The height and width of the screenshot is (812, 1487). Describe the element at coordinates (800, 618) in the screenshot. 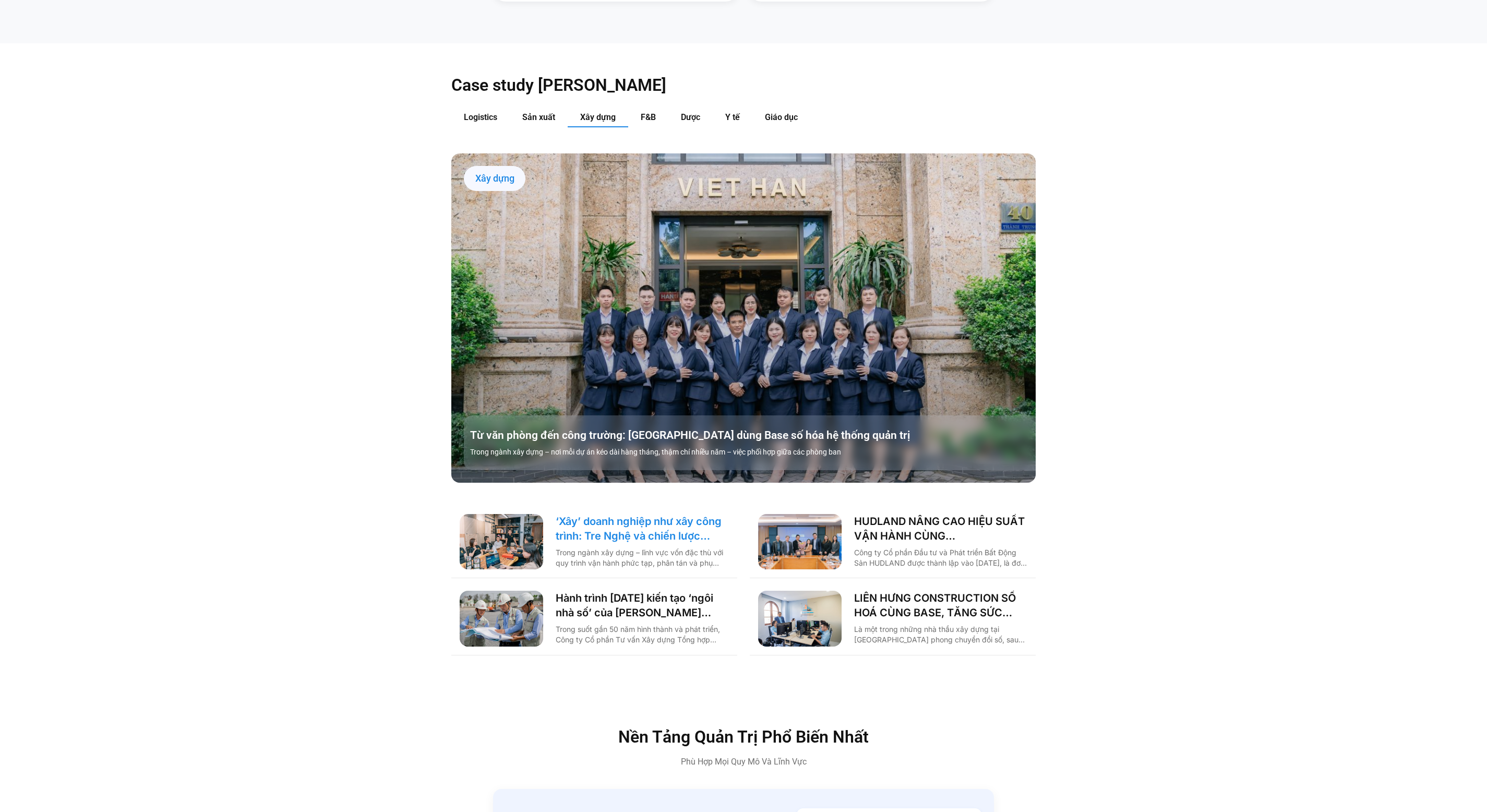

I see `a: chuyển đổi số liên hưng base` at that location.